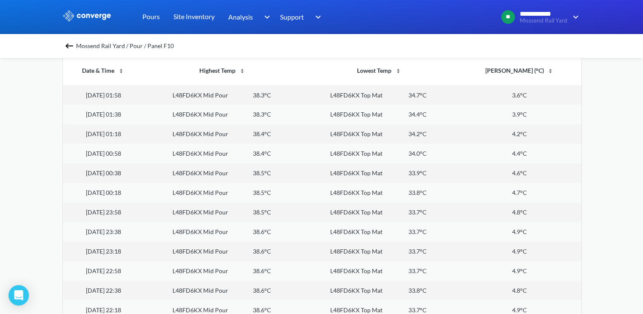 Image resolution: width=643 pixels, height=314 pixels. What do you see at coordinates (417, 95) in the screenshot?
I see `div: 34.7°C` at bounding box center [417, 95].